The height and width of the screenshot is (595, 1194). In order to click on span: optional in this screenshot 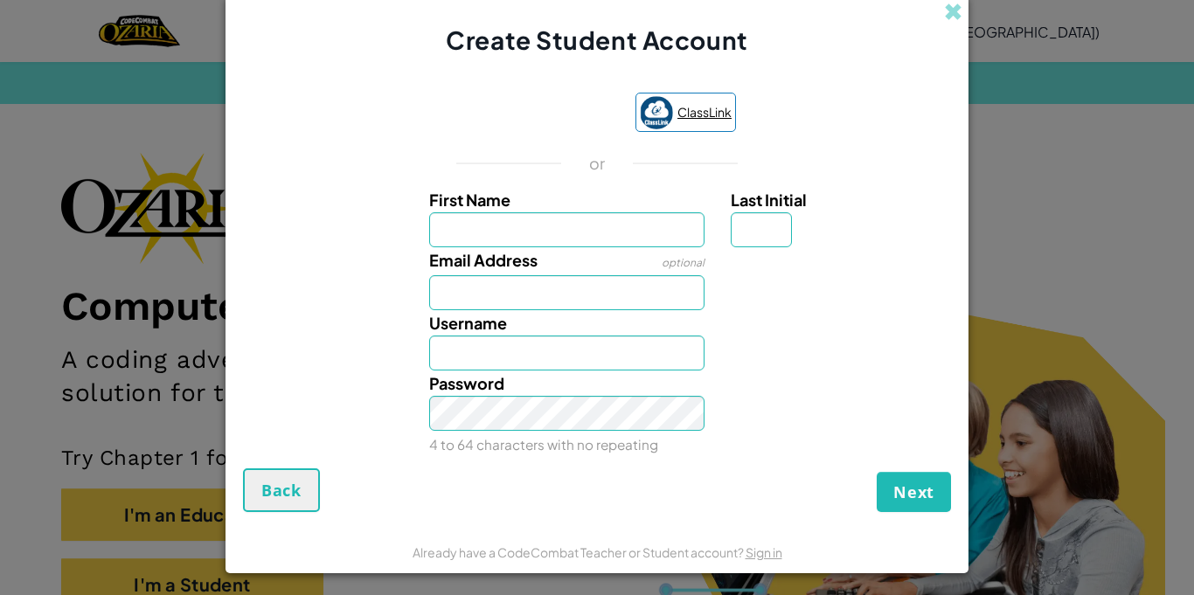, I will do `click(682, 262)`.